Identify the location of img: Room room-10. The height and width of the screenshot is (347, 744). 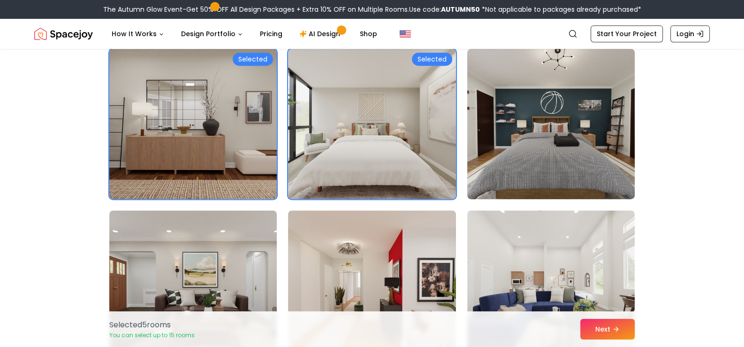
(193, 124).